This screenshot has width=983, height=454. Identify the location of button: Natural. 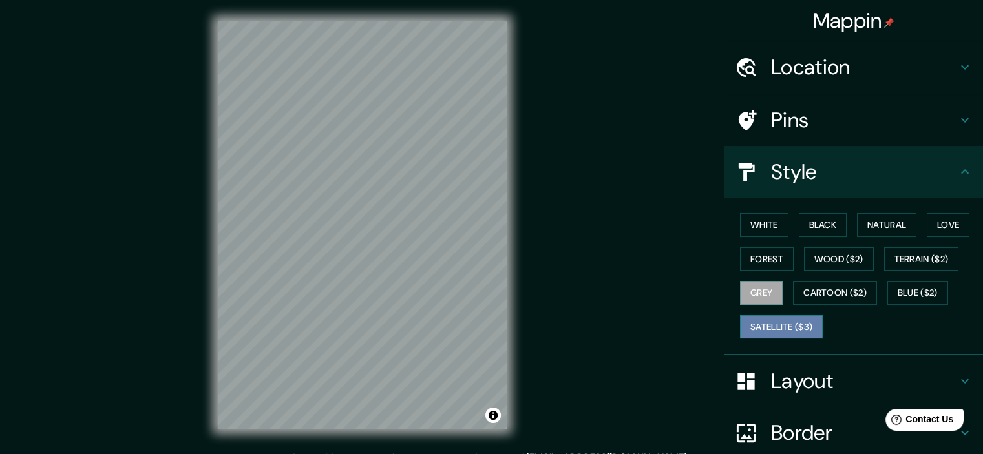
(886, 225).